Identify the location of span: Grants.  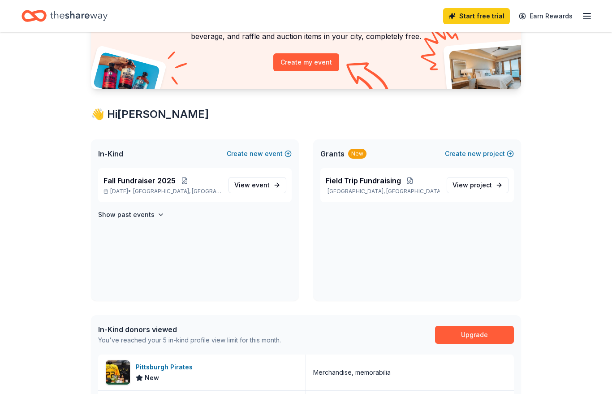
(333, 154).